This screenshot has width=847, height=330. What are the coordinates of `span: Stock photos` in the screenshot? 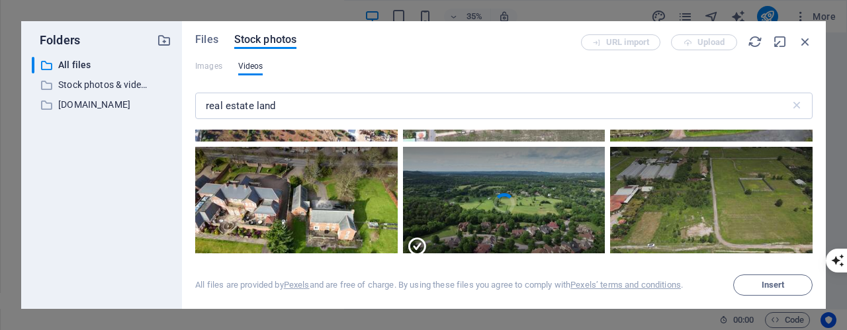 It's located at (265, 40).